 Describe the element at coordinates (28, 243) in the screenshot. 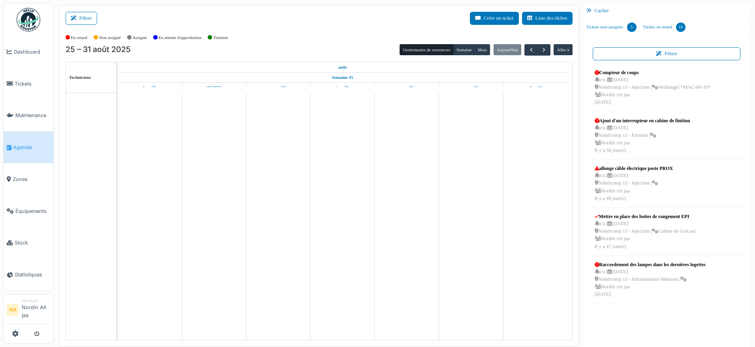

I see `a: Stock` at that location.